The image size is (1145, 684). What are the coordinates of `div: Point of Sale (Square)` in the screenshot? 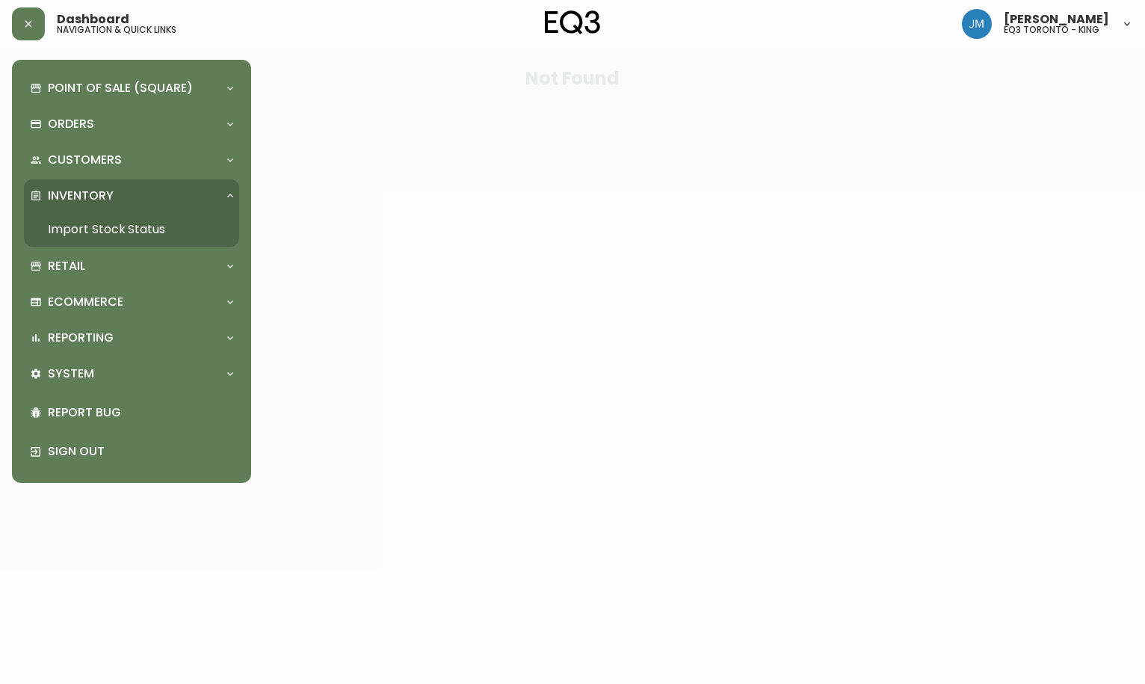 It's located at (132, 88).